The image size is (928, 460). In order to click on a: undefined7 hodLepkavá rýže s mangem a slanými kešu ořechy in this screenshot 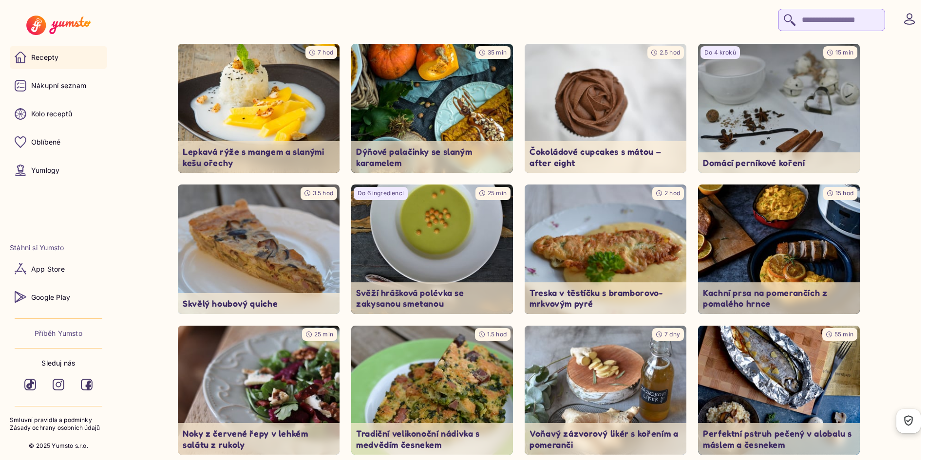, I will do `click(259, 109)`.